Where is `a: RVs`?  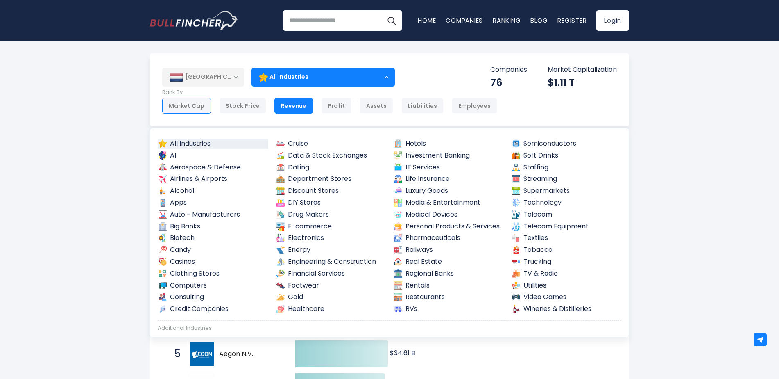 a: RVs is located at coordinates (449, 309).